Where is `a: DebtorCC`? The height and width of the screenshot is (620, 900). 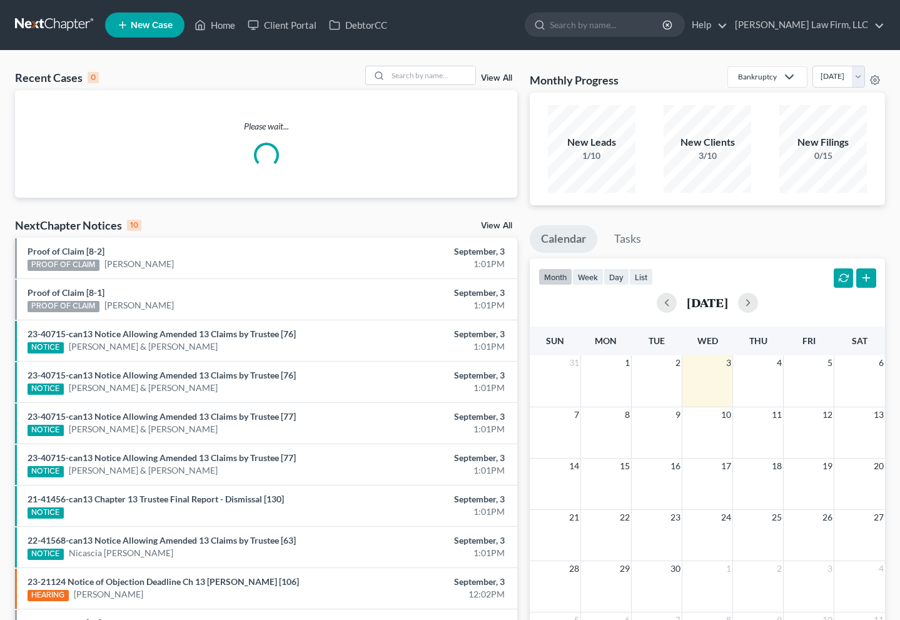 a: DebtorCC is located at coordinates (358, 25).